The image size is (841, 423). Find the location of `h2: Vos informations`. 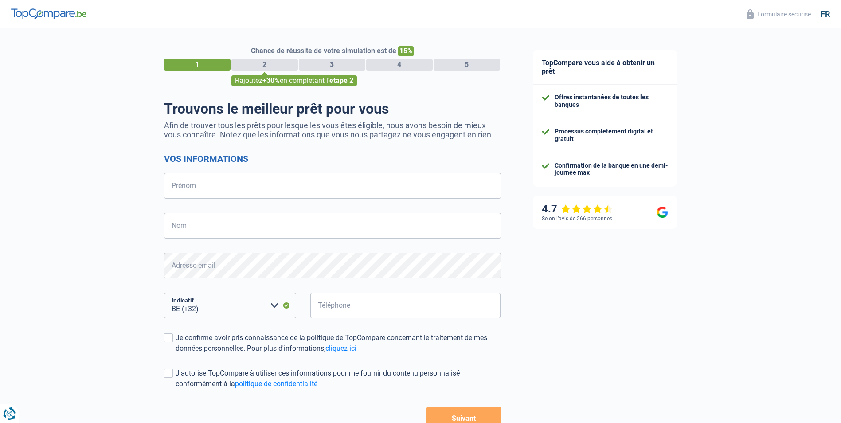

h2: Vos informations is located at coordinates (332, 159).